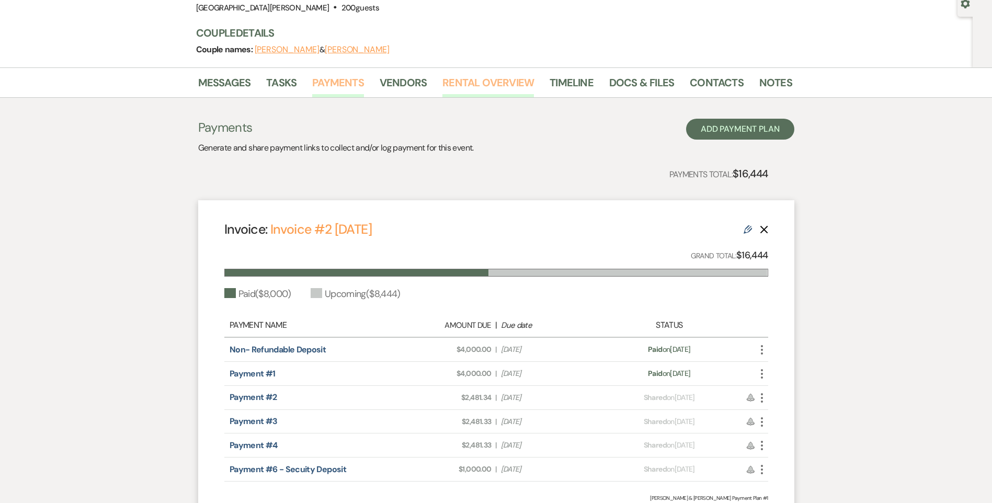 Image resolution: width=992 pixels, height=503 pixels. What do you see at coordinates (403, 86) in the screenshot?
I see `a: Vendors` at bounding box center [403, 86].